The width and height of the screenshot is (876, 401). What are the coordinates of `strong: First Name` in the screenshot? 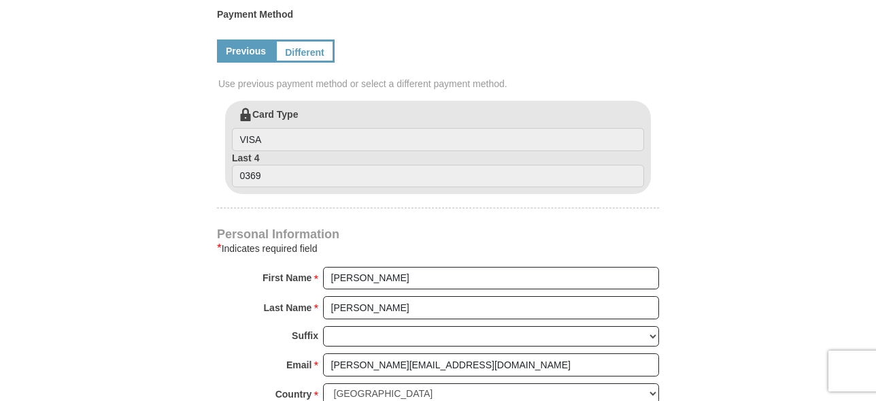 It's located at (287, 278).